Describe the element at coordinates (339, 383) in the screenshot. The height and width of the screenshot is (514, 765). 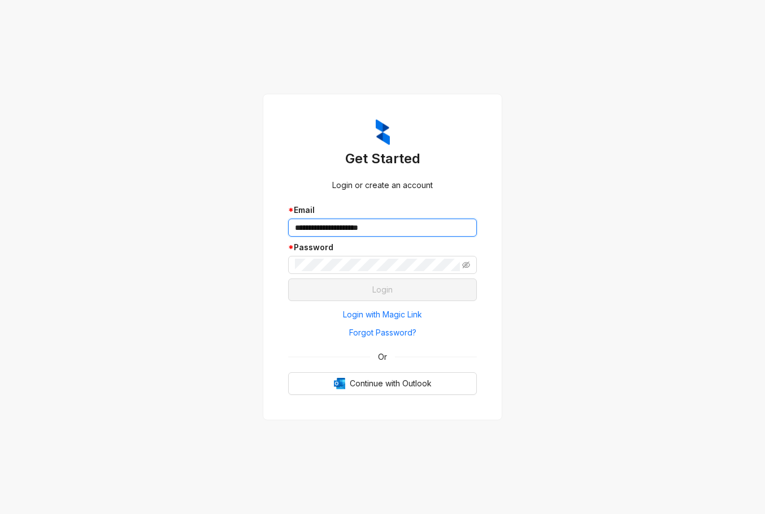
I see `img: Outlook` at that location.